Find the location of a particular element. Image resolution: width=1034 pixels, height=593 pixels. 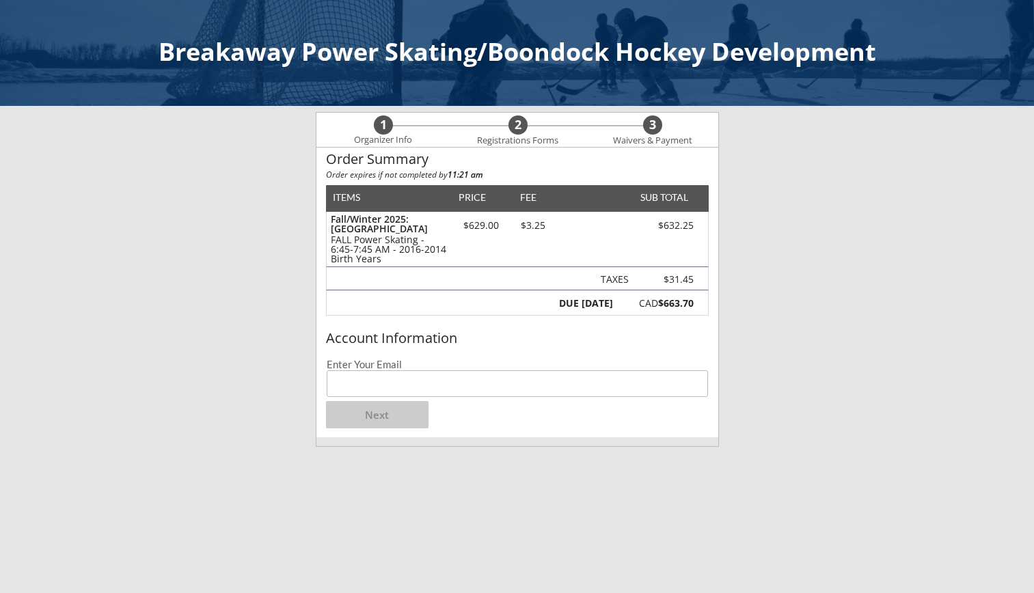

div: Order Summary is located at coordinates (517, 159).